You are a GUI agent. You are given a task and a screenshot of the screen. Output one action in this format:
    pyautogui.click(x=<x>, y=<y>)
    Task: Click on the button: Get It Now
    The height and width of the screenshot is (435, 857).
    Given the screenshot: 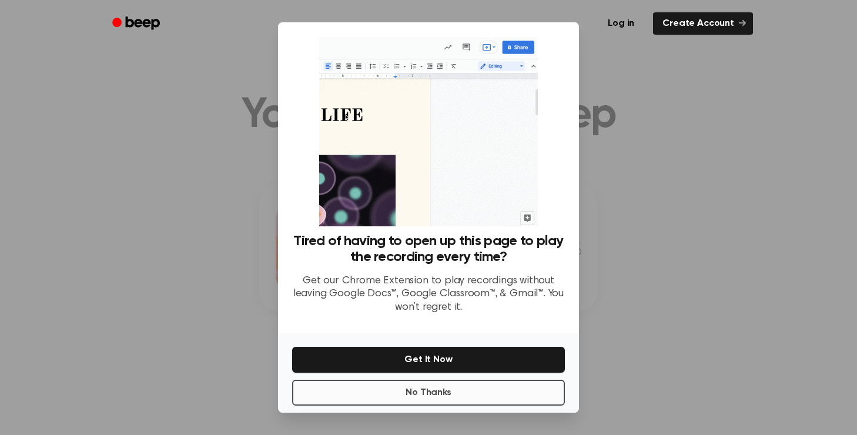 What is the action you would take?
    pyautogui.click(x=428, y=360)
    